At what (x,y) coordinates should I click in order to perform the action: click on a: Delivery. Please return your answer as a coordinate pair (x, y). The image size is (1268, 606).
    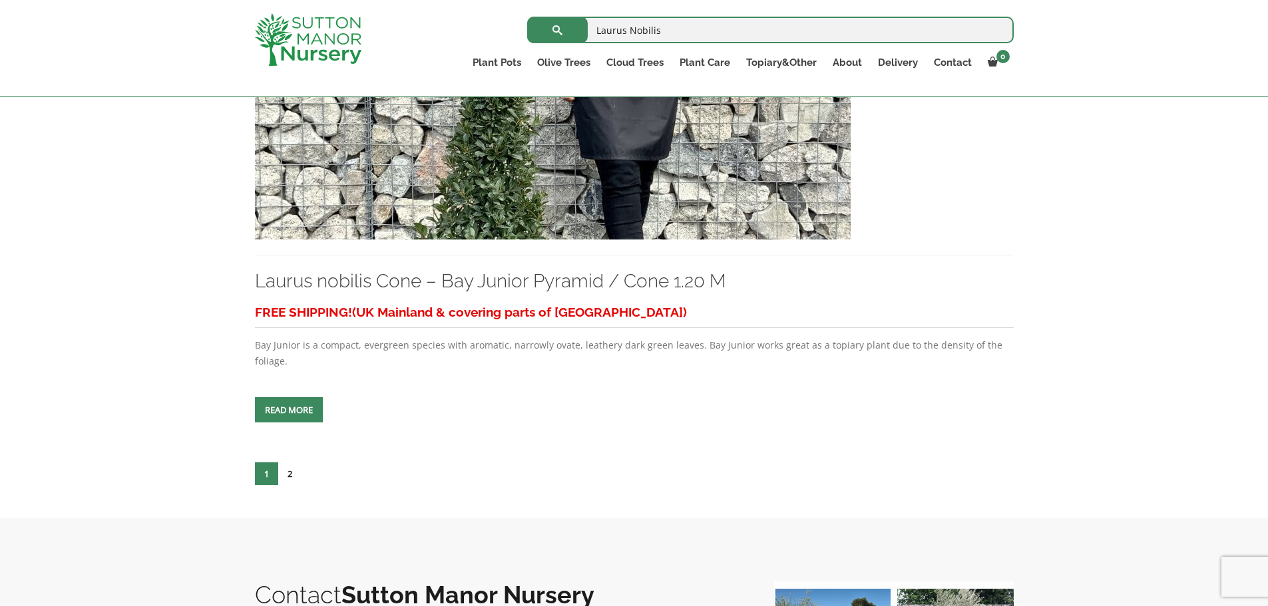
    Looking at the image, I should click on (898, 63).